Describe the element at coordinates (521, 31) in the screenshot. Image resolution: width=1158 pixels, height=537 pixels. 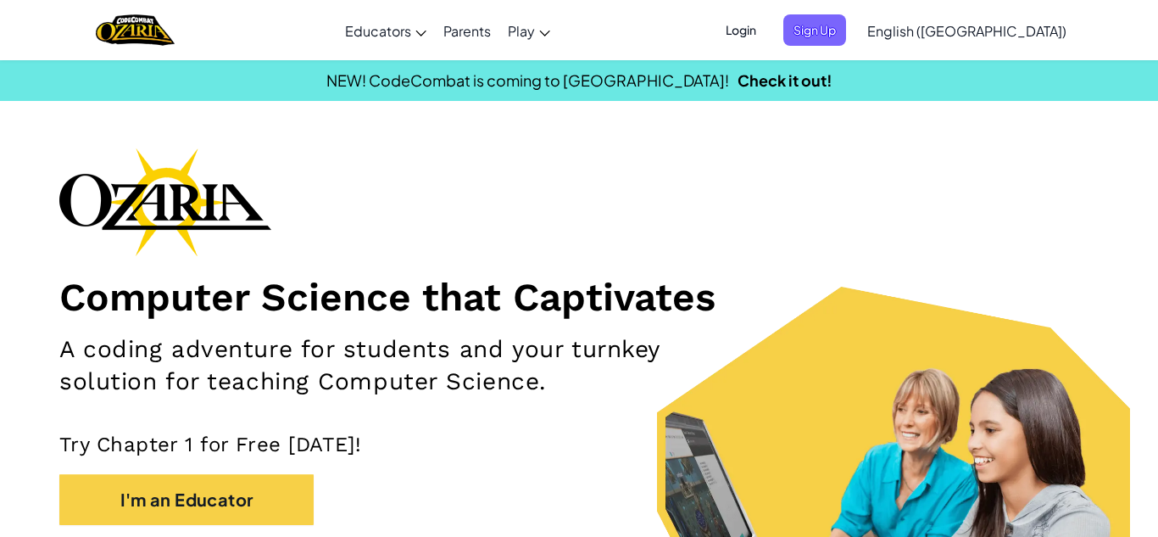
I see `span: Play` at that location.